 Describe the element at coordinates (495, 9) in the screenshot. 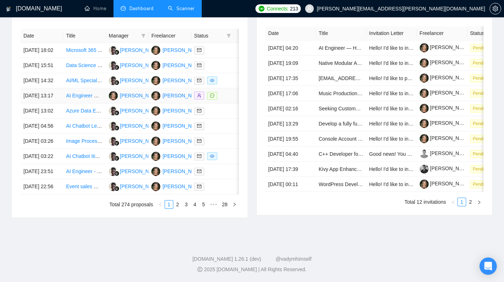

I see `button: setting` at that location.